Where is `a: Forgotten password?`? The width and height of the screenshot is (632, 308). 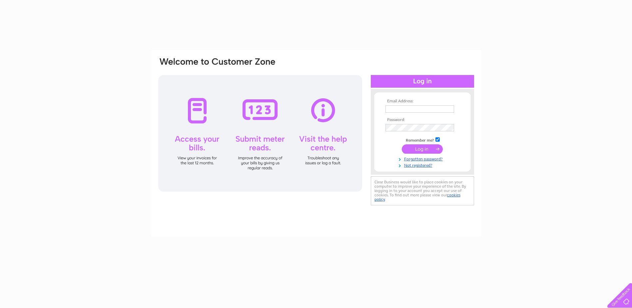 a: Forgotten password? is located at coordinates (423, 158).